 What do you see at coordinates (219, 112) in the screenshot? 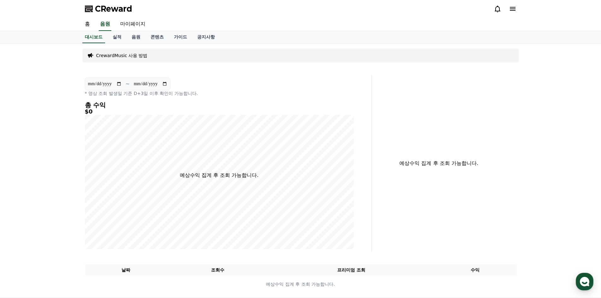
I see `h5: $0` at bounding box center [219, 112].